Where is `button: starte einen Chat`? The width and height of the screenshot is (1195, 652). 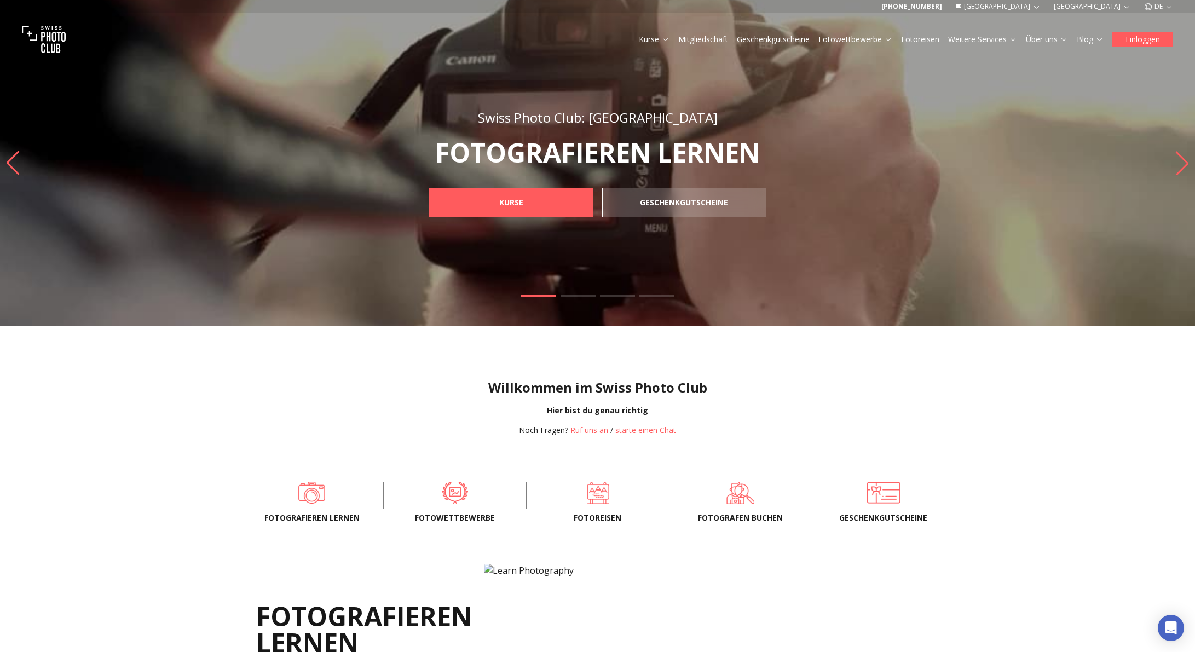 button: starte einen Chat is located at coordinates (645, 430).